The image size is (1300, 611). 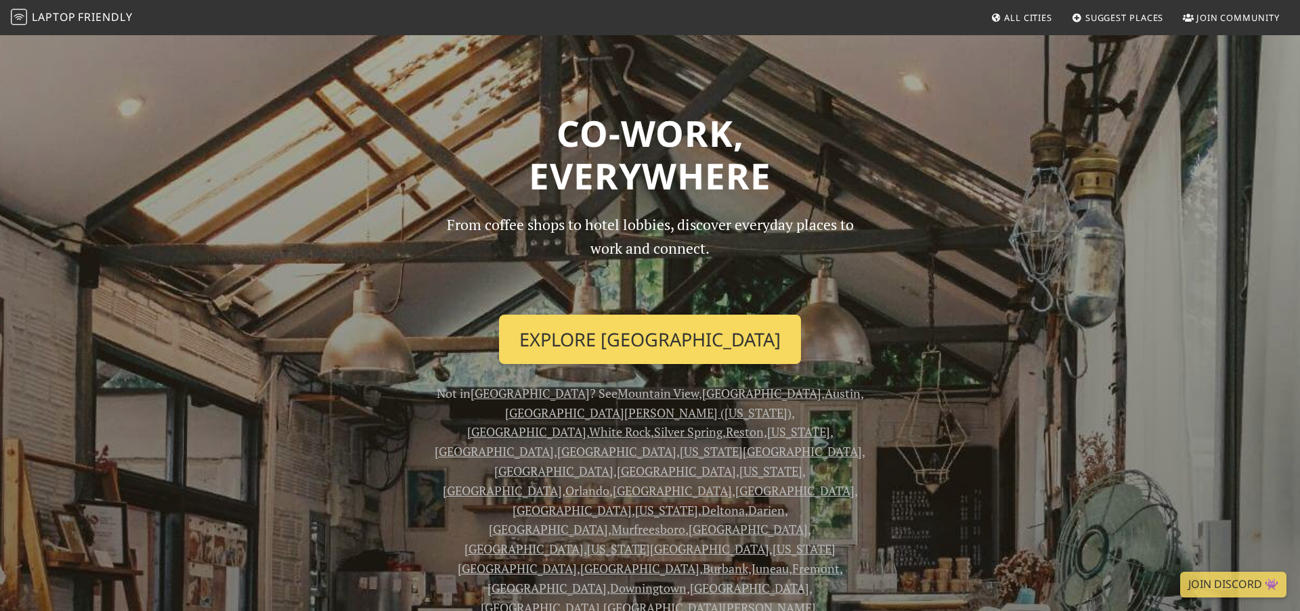 I want to click on a: Downingtown, so click(x=648, y=588).